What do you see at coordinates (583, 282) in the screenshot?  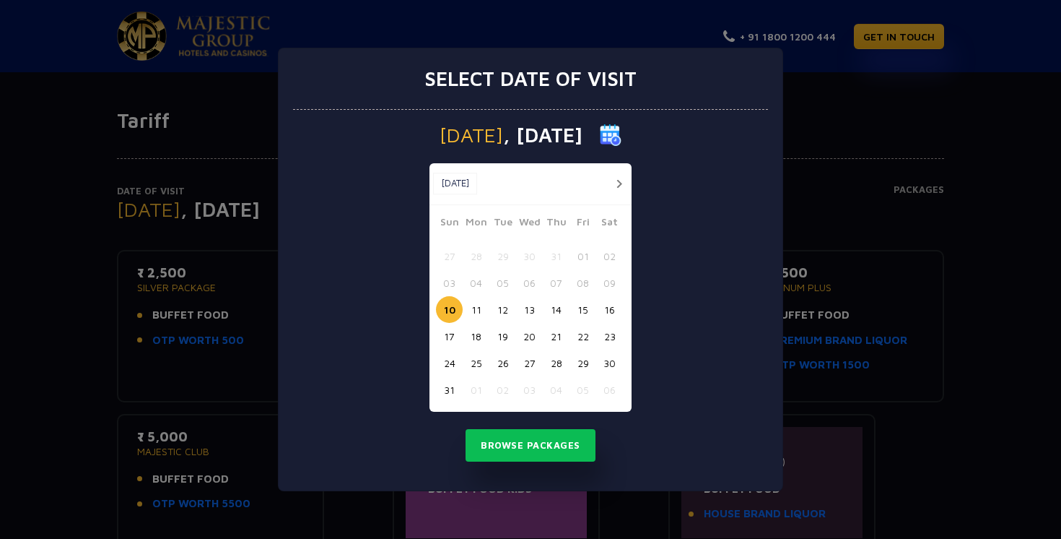 I see `button: 08` at bounding box center [583, 282].